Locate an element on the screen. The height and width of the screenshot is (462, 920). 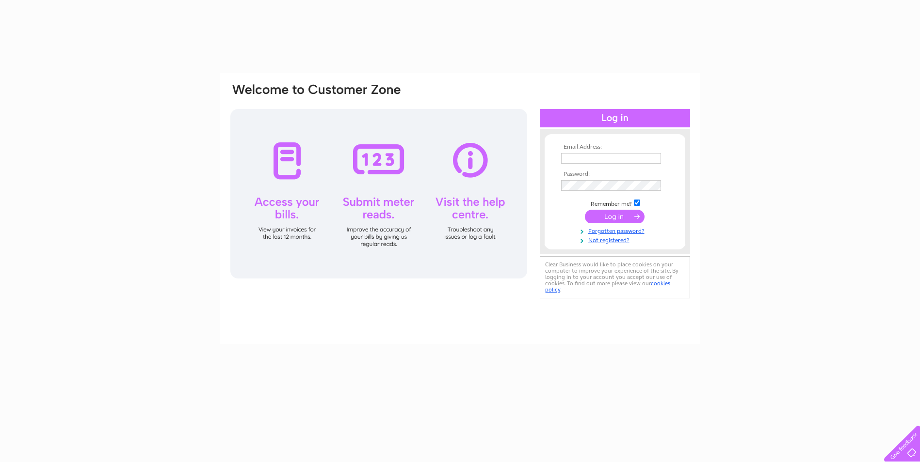
td: Remember me? is located at coordinates (615, 203).